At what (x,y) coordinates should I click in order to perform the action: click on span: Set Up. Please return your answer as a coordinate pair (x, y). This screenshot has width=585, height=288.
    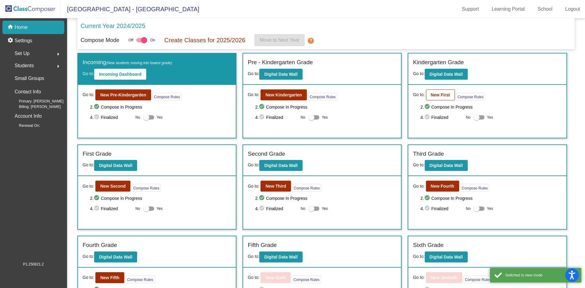
    Looking at the image, I should click on (22, 54).